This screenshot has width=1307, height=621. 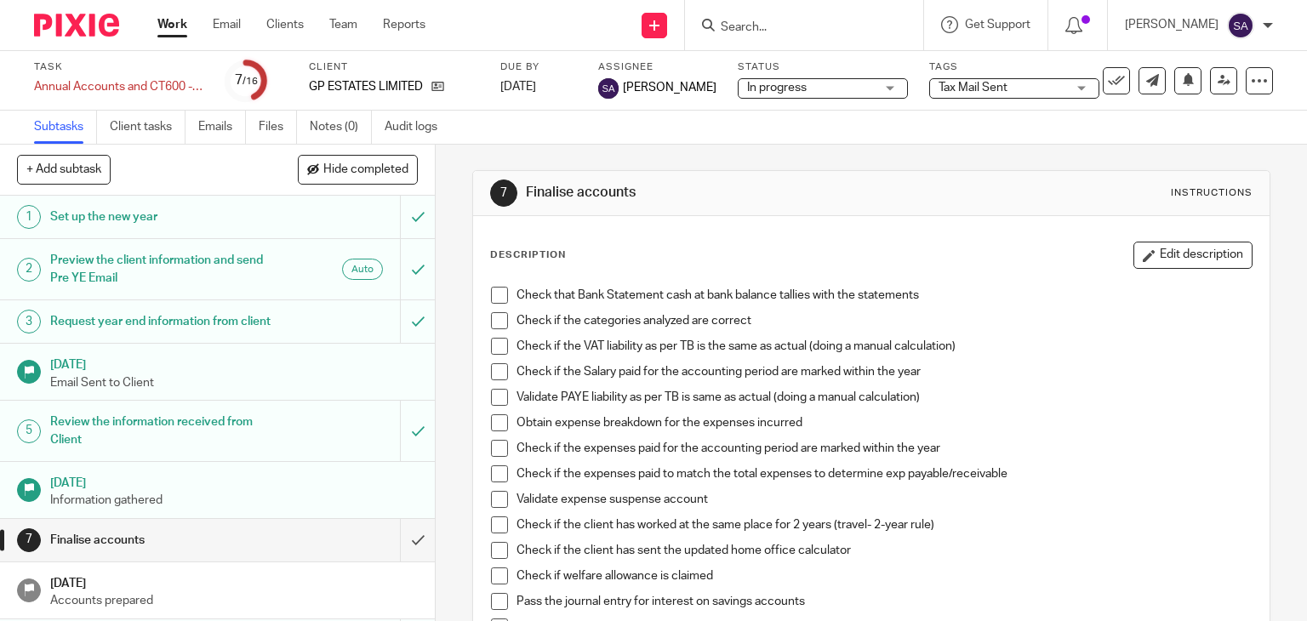 What do you see at coordinates (884, 550) in the screenshot?
I see `p: Check if the client has sent the updated home office calculator` at bounding box center [884, 550].